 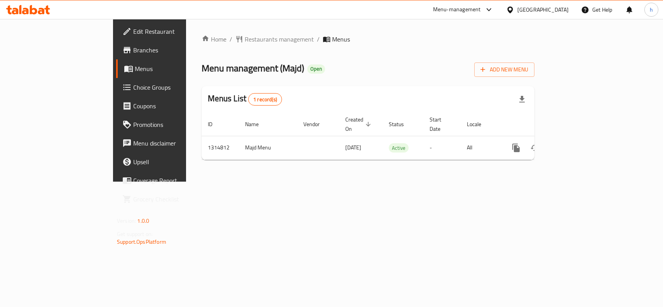 I want to click on a: Promotions, so click(x=170, y=125).